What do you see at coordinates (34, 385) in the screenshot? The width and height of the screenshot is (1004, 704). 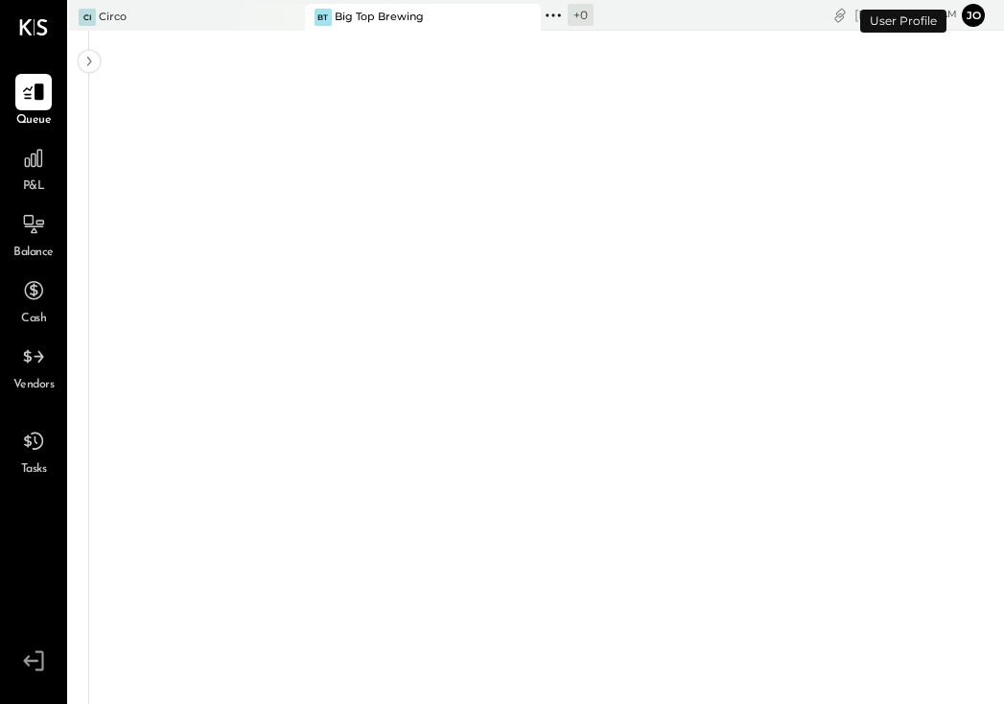 I see `span: Vendors` at bounding box center [34, 385].